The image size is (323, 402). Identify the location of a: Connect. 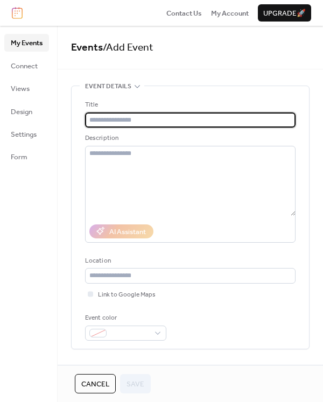
(26, 66).